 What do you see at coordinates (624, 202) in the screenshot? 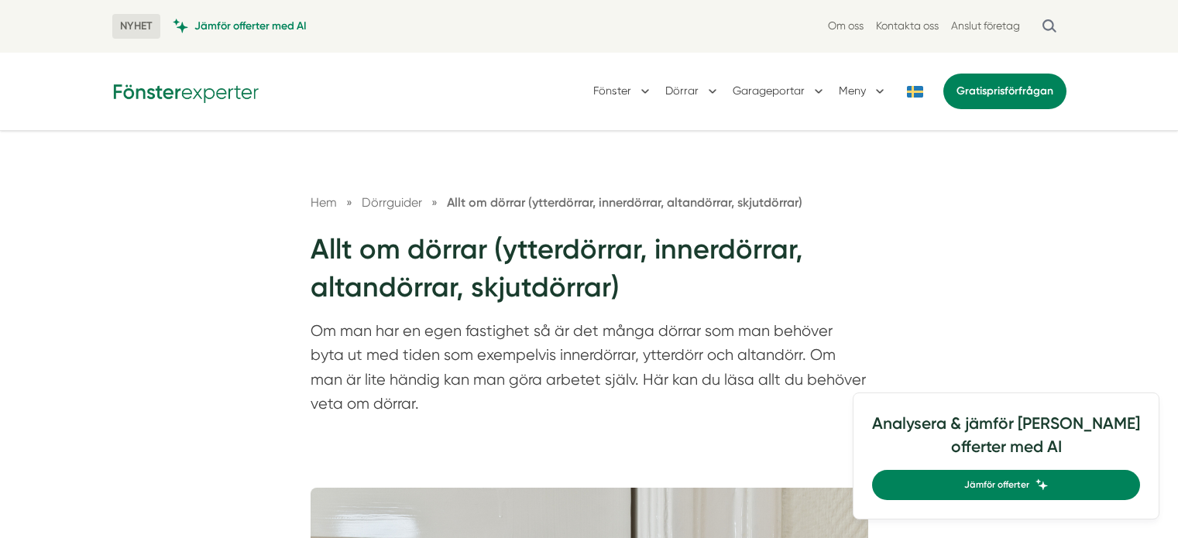
I see `span: Allt om dörrar (ytterdörrar, innerdörrar, altandörrar, skjutdörrar)` at bounding box center [624, 202].